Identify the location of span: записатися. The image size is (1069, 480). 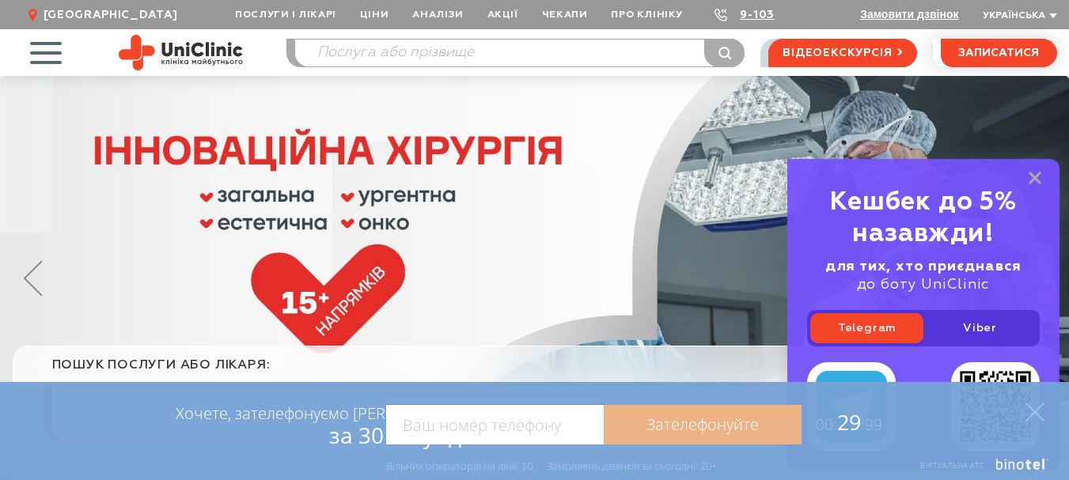
(998, 53).